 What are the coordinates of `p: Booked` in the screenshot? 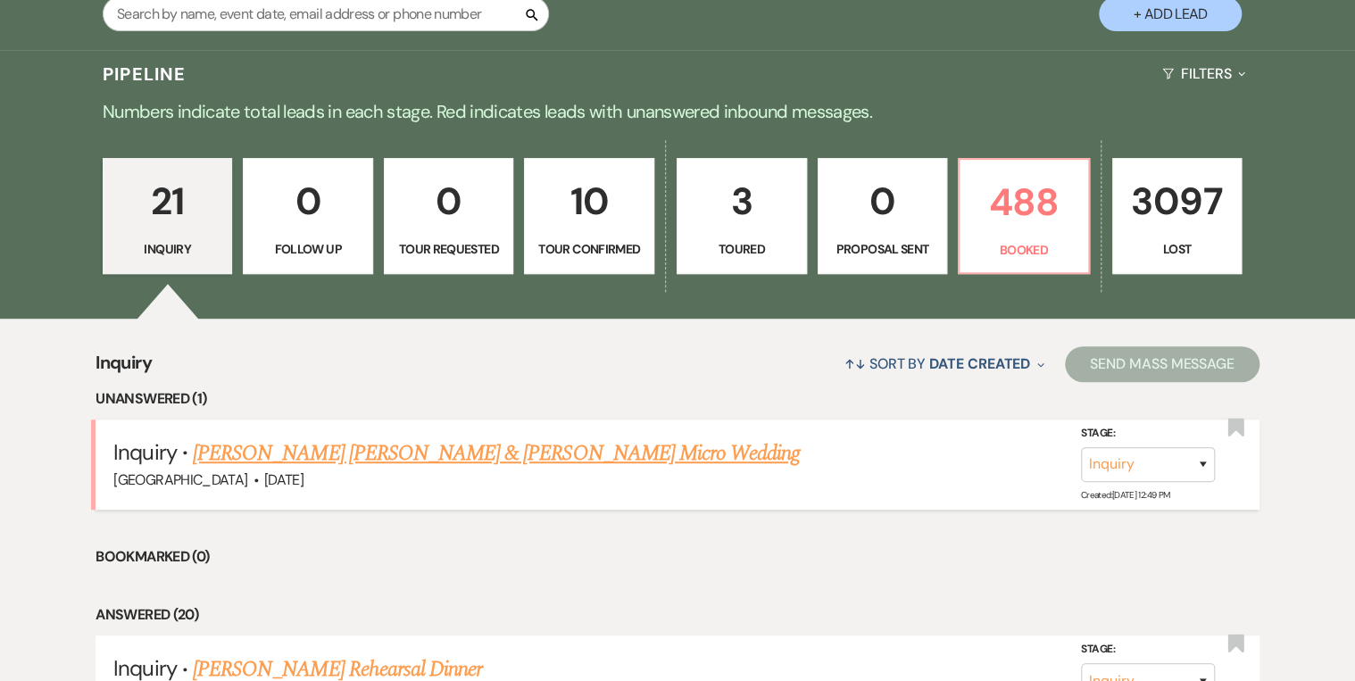 It's located at (1024, 250).